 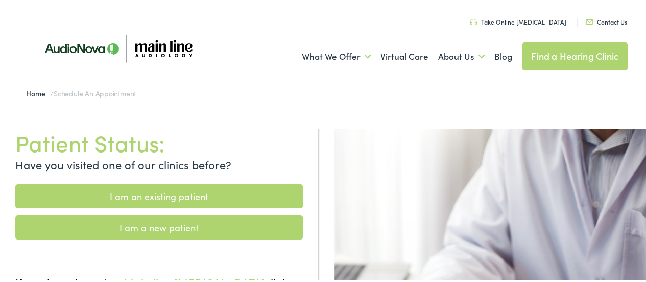 What do you see at coordinates (159, 141) in the screenshot?
I see `h1: Patient Status:` at bounding box center [159, 141].